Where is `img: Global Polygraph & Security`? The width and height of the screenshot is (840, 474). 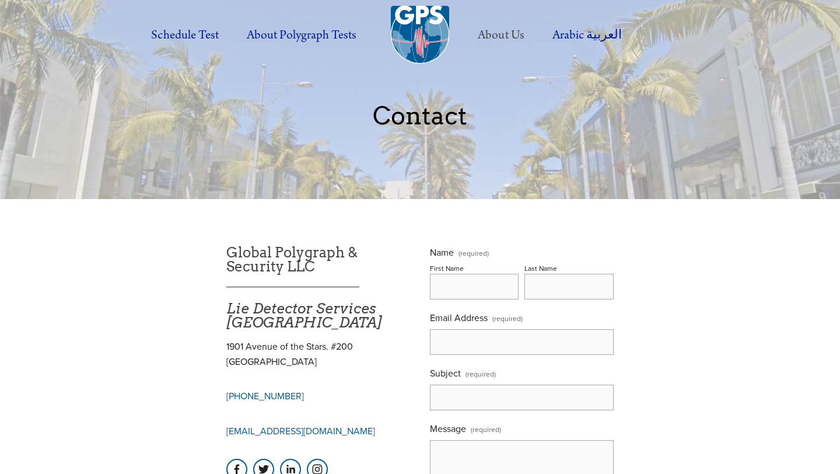 img: Global Polygraph & Security is located at coordinates (420, 35).